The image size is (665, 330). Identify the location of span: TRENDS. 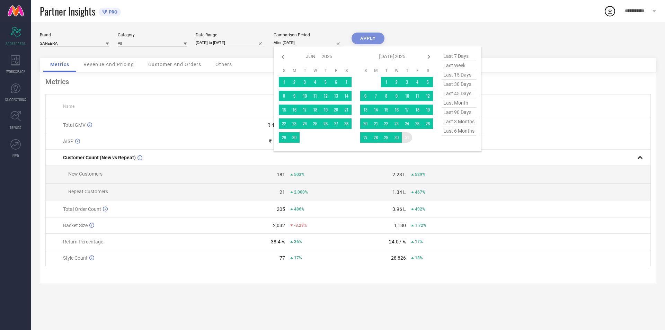
(16, 127).